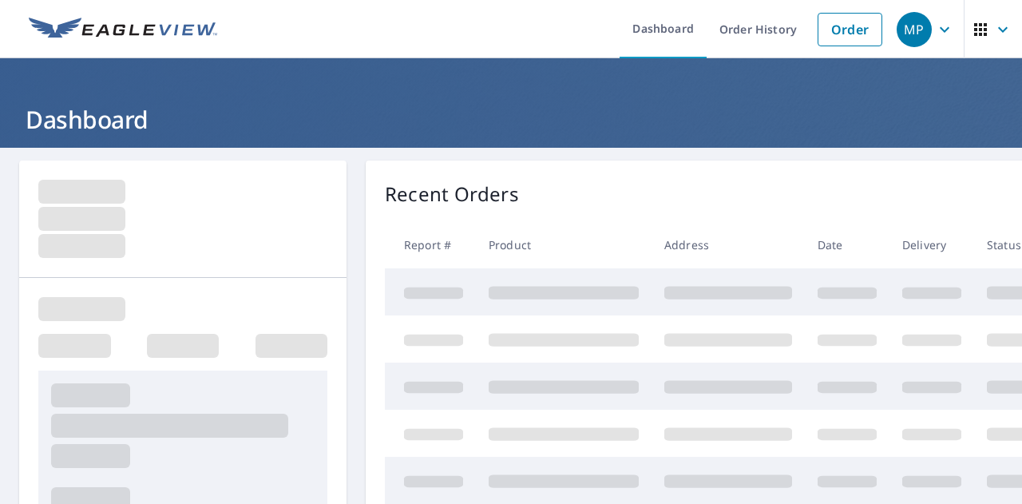 The height and width of the screenshot is (504, 1022). I want to click on th: Date, so click(847, 244).